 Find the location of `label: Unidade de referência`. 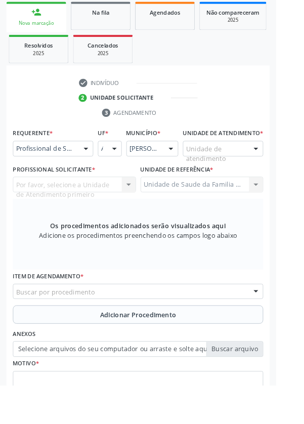

label: Unidade de referência is located at coordinates (195, 187).